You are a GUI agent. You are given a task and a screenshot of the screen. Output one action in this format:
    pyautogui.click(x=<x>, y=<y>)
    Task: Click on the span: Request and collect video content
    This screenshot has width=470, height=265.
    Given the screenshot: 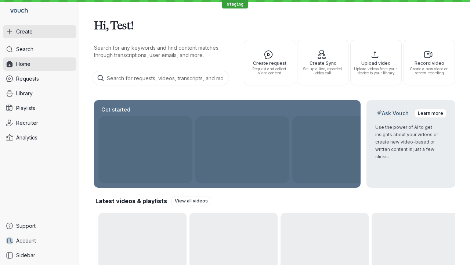 What is the action you would take?
    pyautogui.click(x=270, y=71)
    